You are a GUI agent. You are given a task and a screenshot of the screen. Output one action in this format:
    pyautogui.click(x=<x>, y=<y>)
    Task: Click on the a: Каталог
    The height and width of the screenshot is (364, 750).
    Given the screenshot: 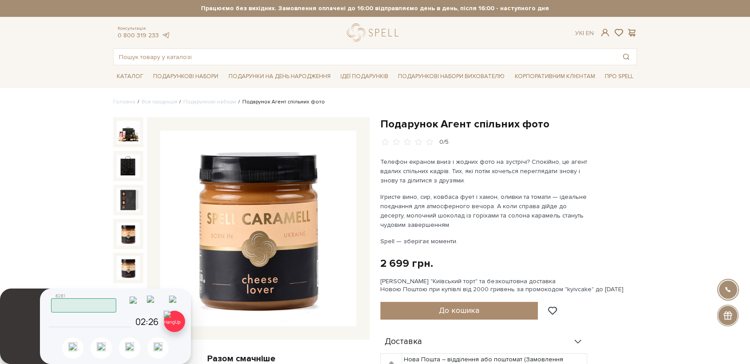 What is the action you would take?
    pyautogui.click(x=130, y=76)
    